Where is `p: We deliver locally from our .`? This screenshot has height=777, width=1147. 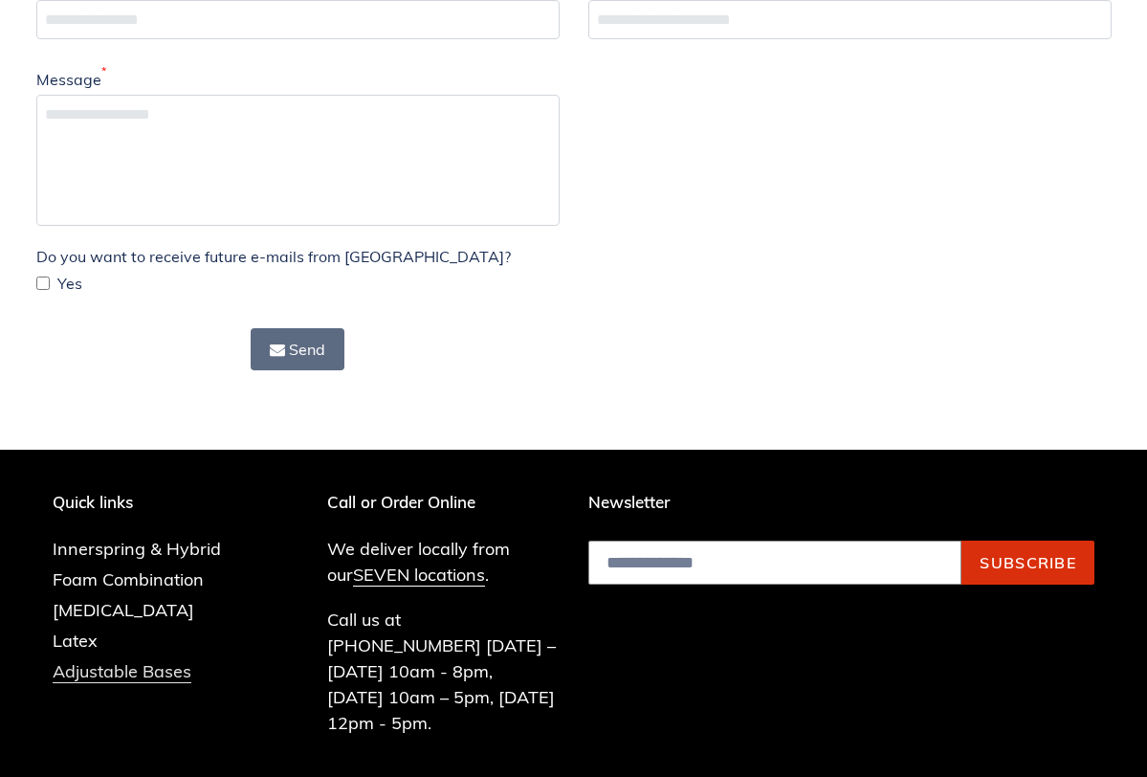 p: We deliver locally from our . is located at coordinates (443, 562).